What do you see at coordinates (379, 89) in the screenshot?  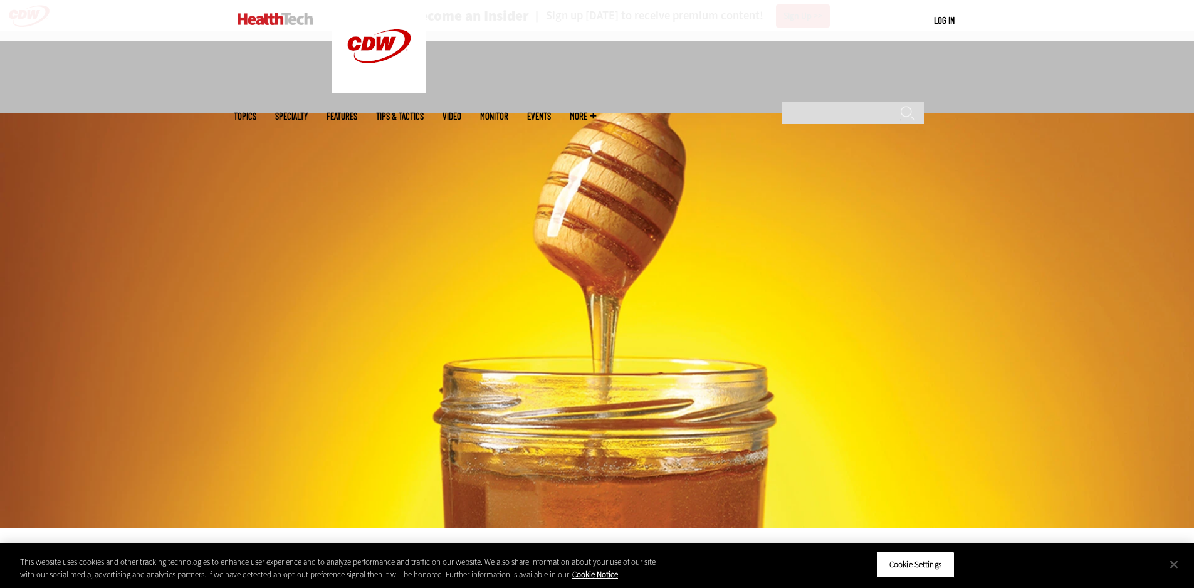 I see `a: CDW` at bounding box center [379, 89].